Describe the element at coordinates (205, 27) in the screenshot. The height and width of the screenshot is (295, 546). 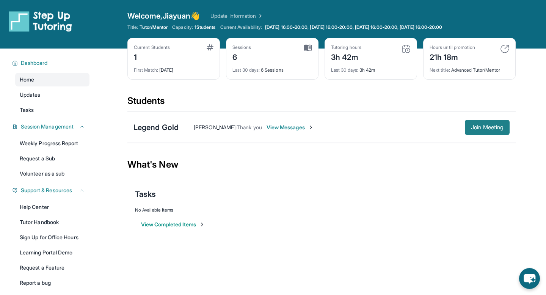
I see `span: 1 Students` at that location.